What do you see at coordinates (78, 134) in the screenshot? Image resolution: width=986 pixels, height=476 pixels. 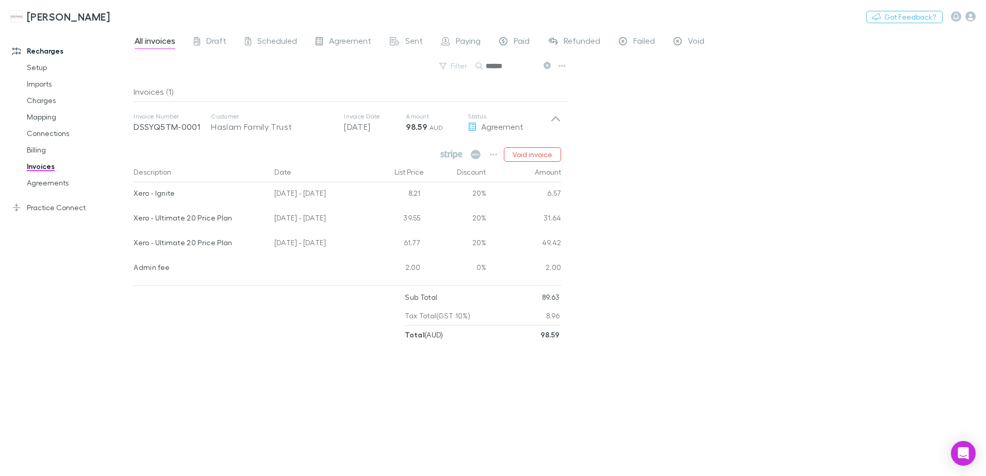 I see `a: Connections` at bounding box center [78, 134].